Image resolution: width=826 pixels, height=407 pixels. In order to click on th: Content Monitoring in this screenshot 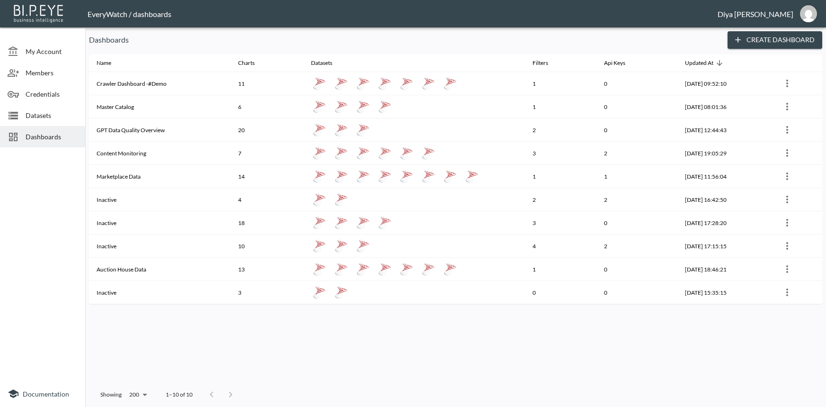, I will do `click(160, 153)`.